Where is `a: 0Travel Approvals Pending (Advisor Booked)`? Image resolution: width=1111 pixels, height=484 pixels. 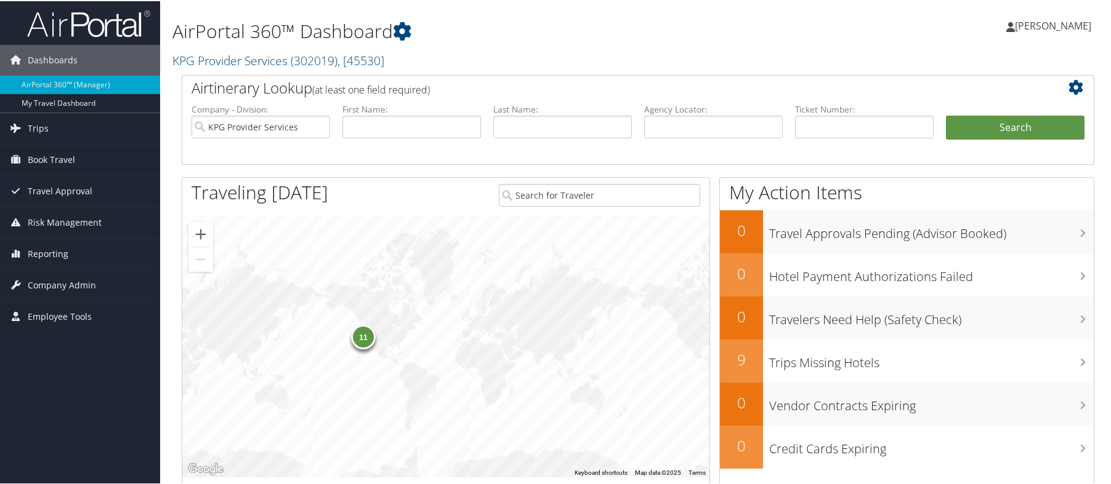
a: 0Travel Approvals Pending (Advisor Booked) is located at coordinates (906, 231).